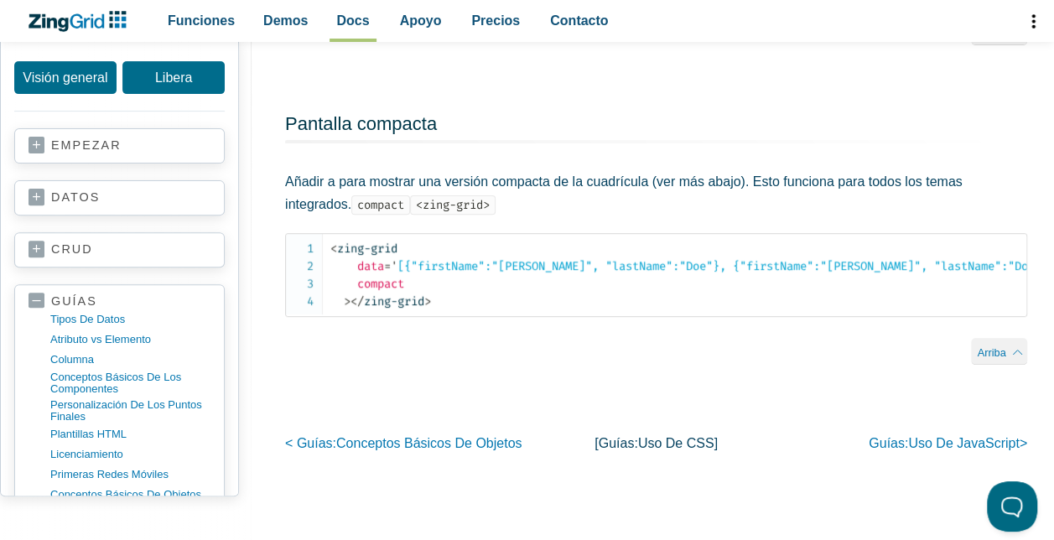  Describe the element at coordinates (578, 20) in the screenshot. I see `span: Contacto` at that location.